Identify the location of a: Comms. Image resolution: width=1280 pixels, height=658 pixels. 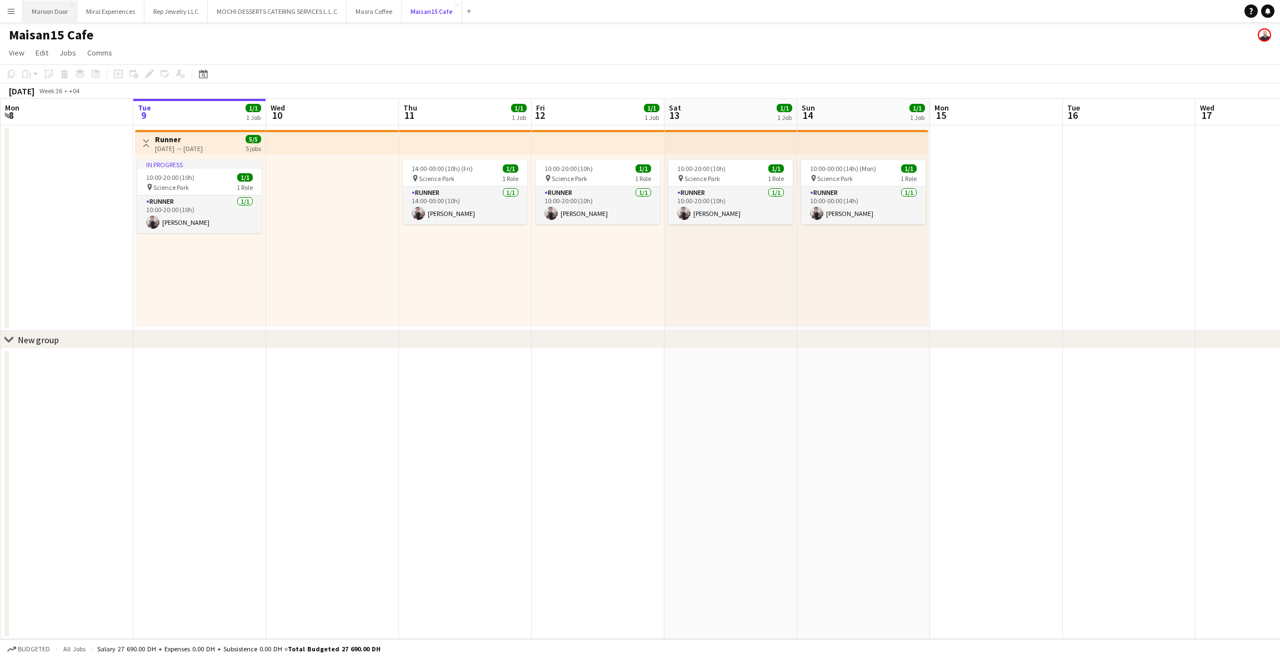
(99, 53).